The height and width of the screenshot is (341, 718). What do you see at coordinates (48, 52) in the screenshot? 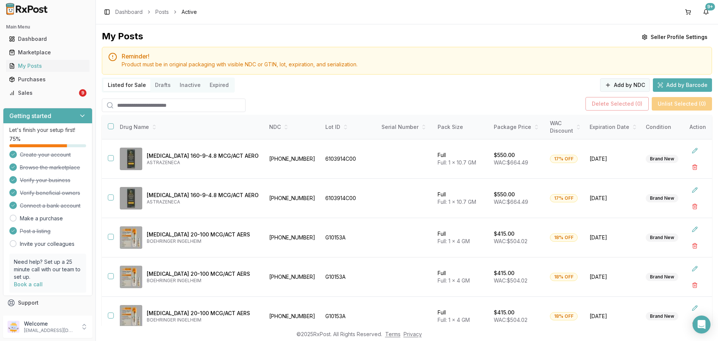
I see `div: Marketplace` at bounding box center [48, 52].